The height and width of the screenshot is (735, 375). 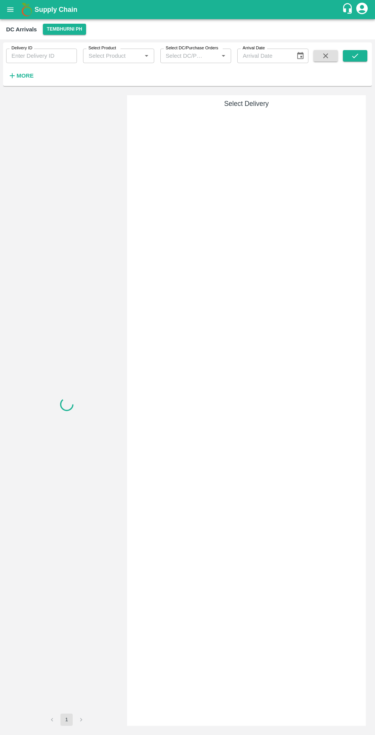 I want to click on label: Delivery ID, so click(x=22, y=48).